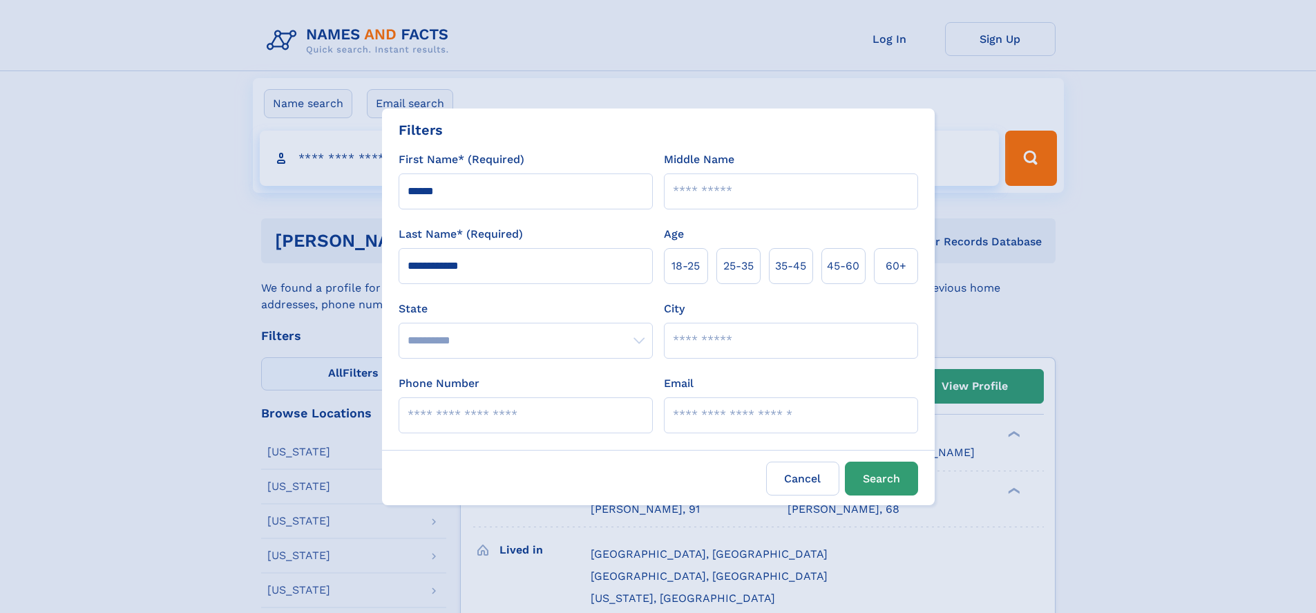 Image resolution: width=1316 pixels, height=613 pixels. I want to click on label: Last Name* (Required), so click(461, 234).